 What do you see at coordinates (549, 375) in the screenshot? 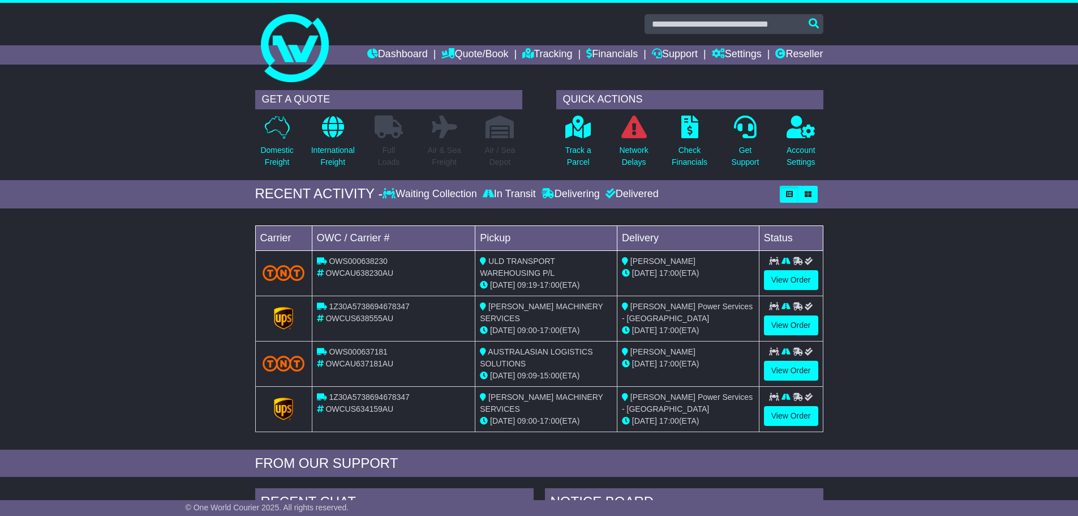
I see `span: 15:00` at bounding box center [549, 375].